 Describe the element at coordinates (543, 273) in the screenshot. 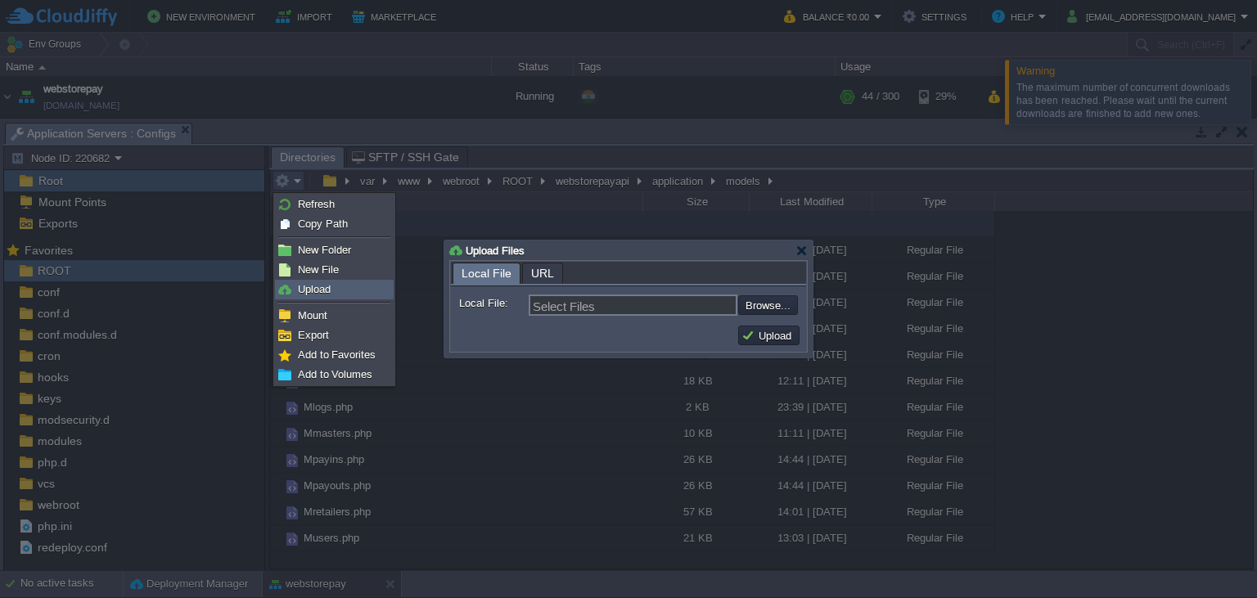

I see `span: URL` at that location.